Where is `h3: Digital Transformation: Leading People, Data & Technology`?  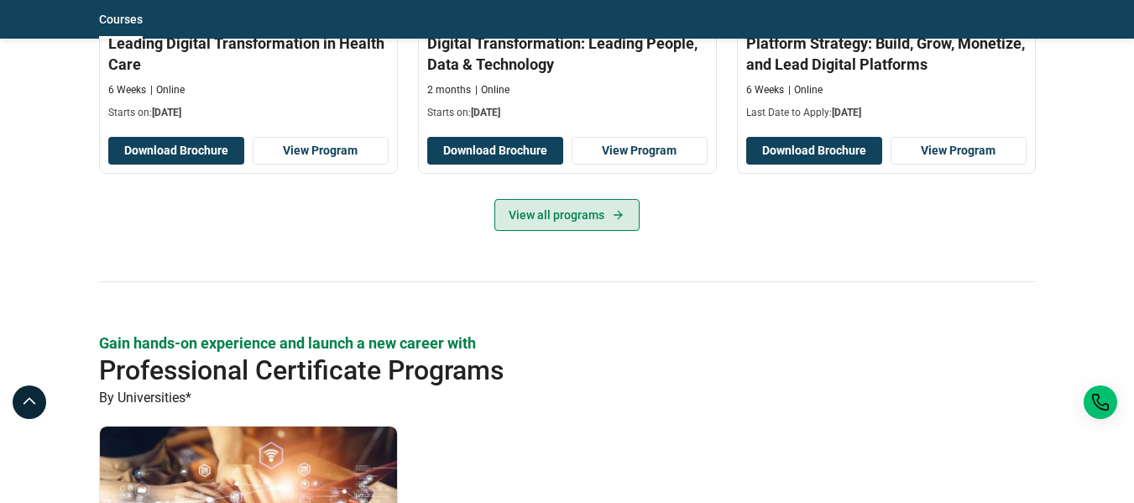
h3: Digital Transformation: Leading People, Data & Technology is located at coordinates (568, 54).